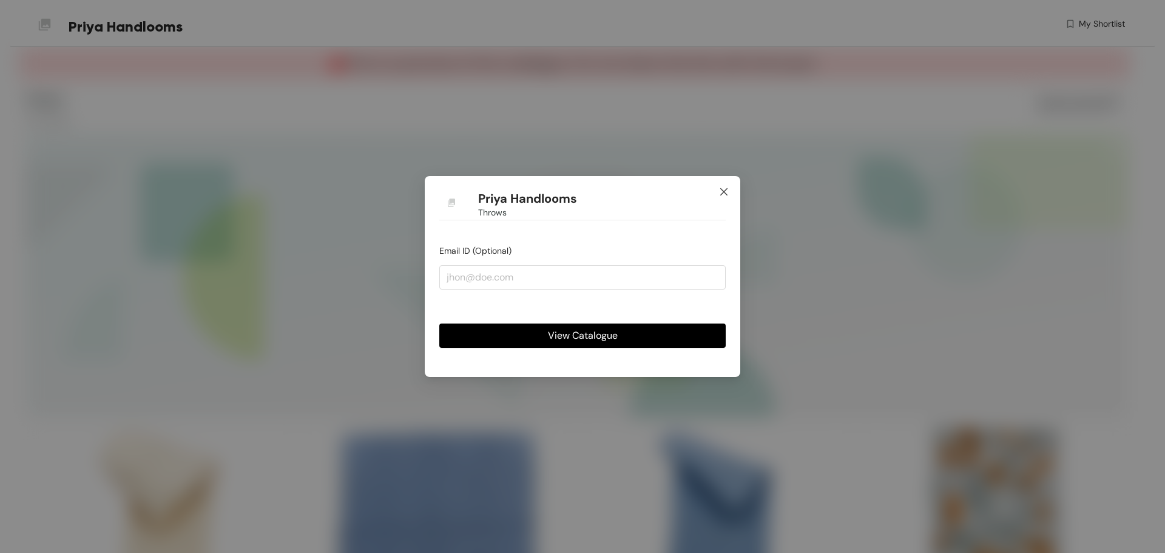  What do you see at coordinates (582, 335) in the screenshot?
I see `span: View Catalogue` at bounding box center [582, 335].